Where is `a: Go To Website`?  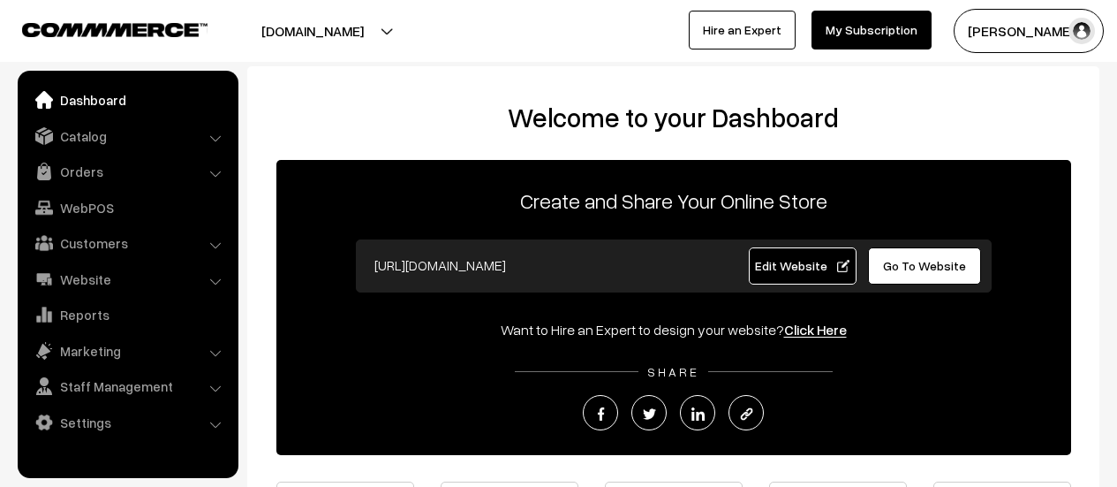 a: Go To Website is located at coordinates (925, 266).